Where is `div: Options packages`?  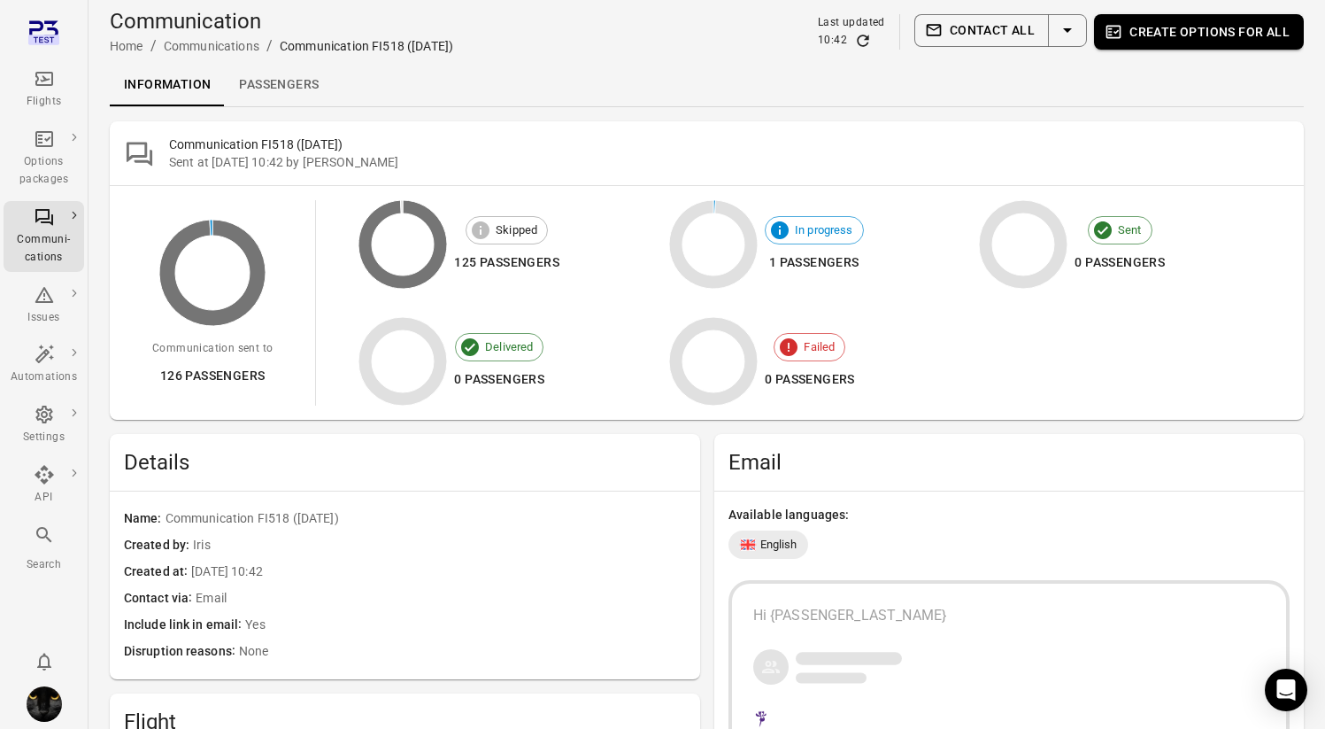 div: Options packages is located at coordinates (43, 171).